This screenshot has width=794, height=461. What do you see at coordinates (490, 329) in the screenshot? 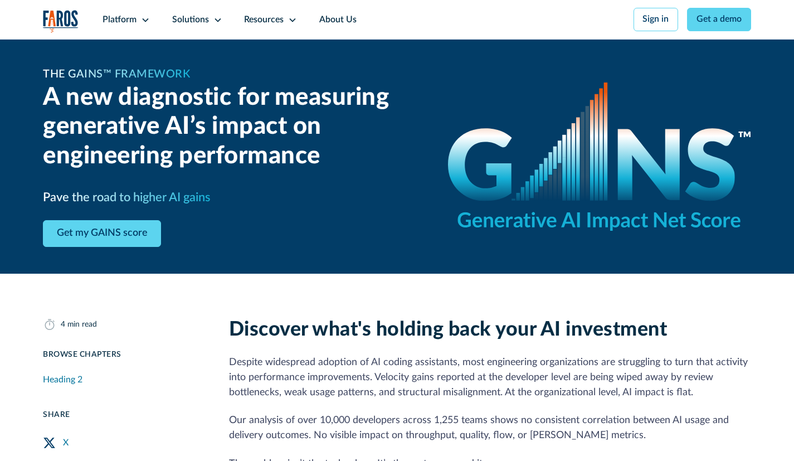
I see `h2: Discover what's holding back your AI investment` at bounding box center [490, 329].